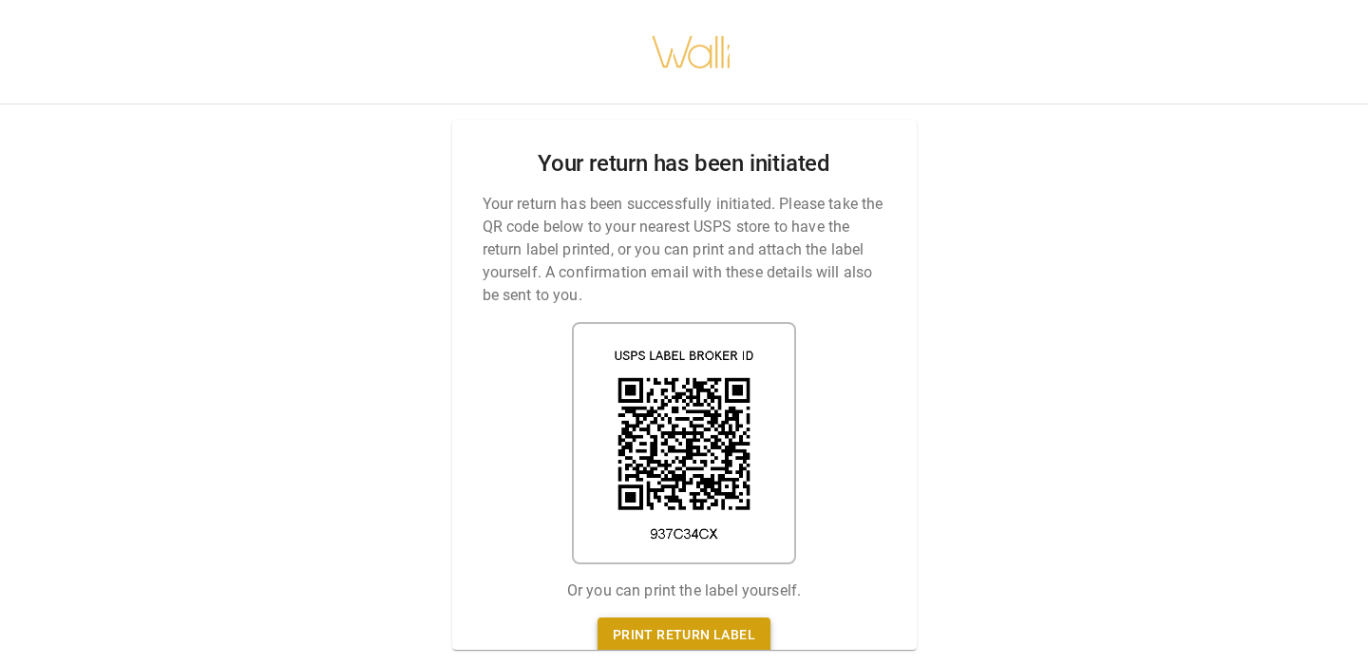  I want to click on img: walli-inc.myshopify.com, so click(691, 52).